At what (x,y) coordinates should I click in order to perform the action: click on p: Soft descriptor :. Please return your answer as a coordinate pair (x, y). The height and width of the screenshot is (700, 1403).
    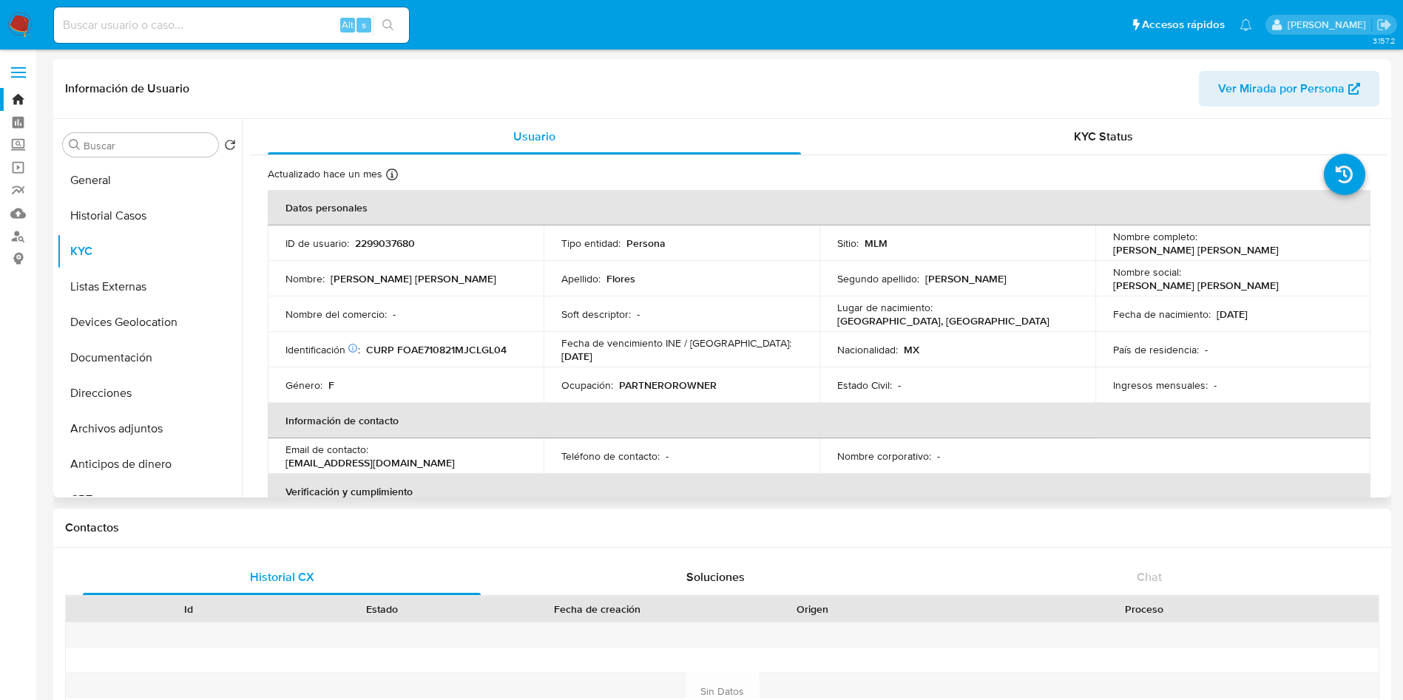
    Looking at the image, I should click on (596, 314).